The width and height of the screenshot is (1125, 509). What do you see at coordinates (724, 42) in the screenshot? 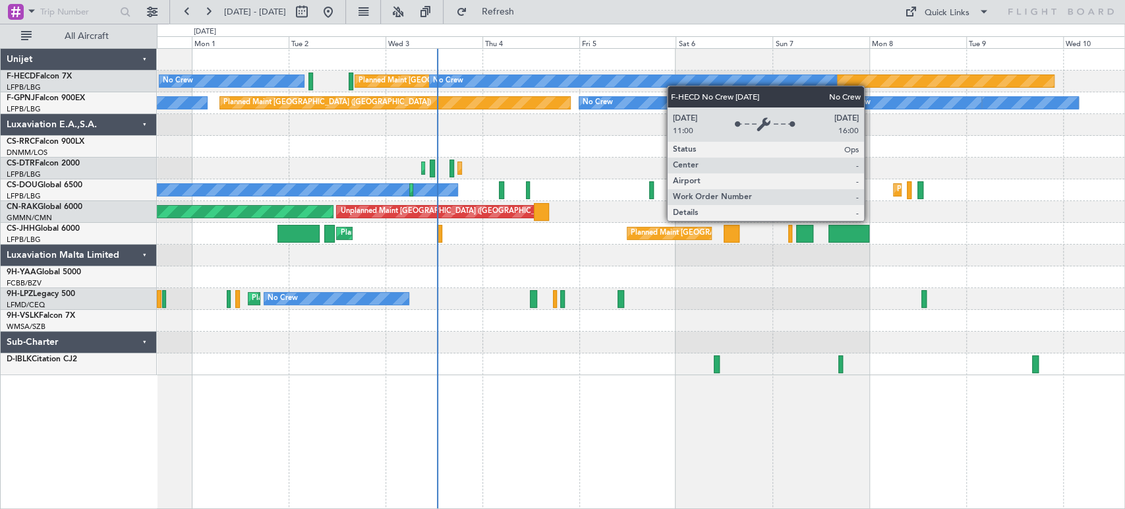
I see `div: Sat 6` at bounding box center [724, 42].